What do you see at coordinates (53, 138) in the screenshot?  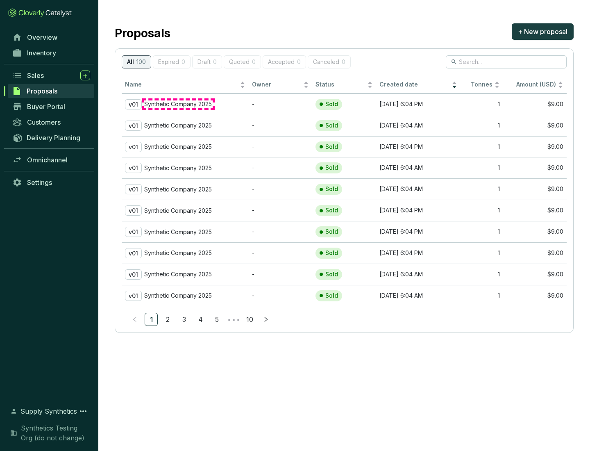 I see `span: Delivery Planning` at bounding box center [53, 138].